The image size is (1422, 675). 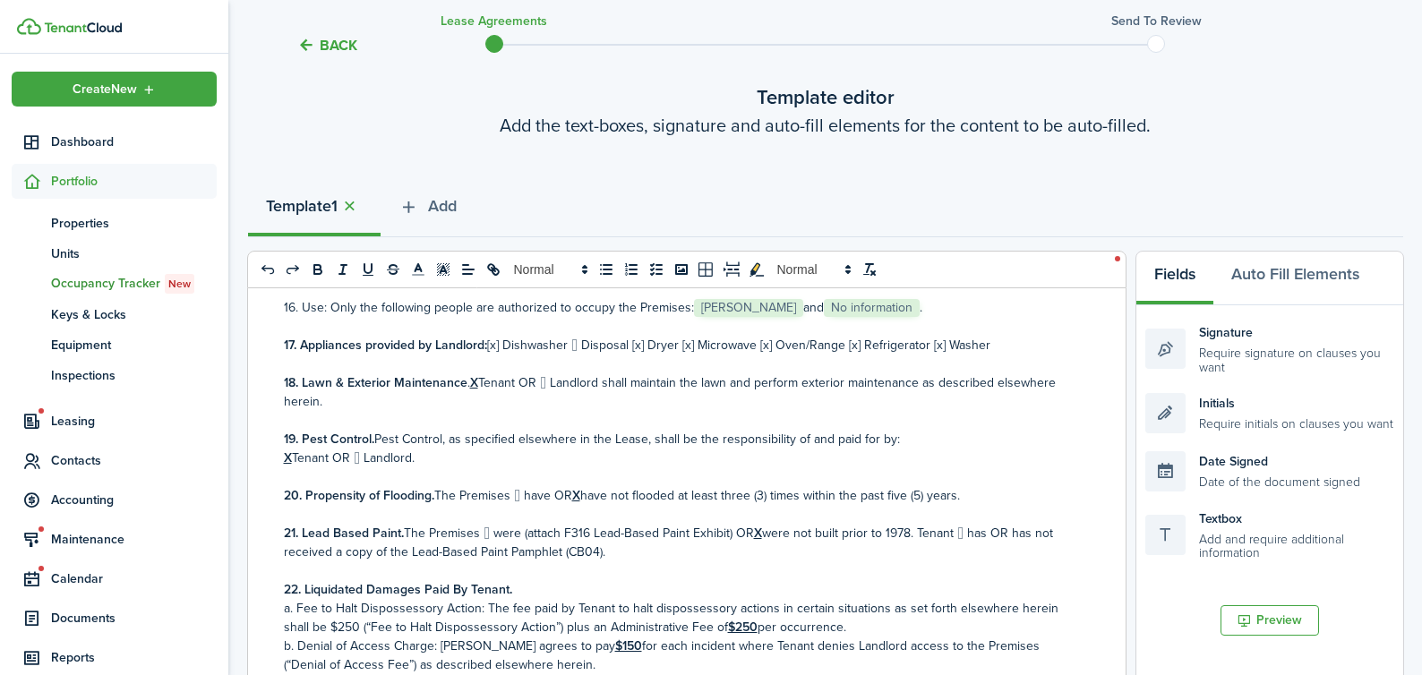 What do you see at coordinates (869, 269) in the screenshot?
I see `button: clean` at bounding box center [869, 269].